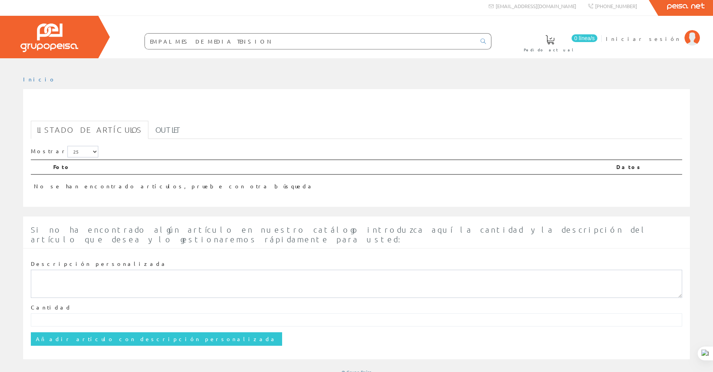  What do you see at coordinates (550, 50) in the screenshot?
I see `span: Pedido actual` at bounding box center [550, 50].